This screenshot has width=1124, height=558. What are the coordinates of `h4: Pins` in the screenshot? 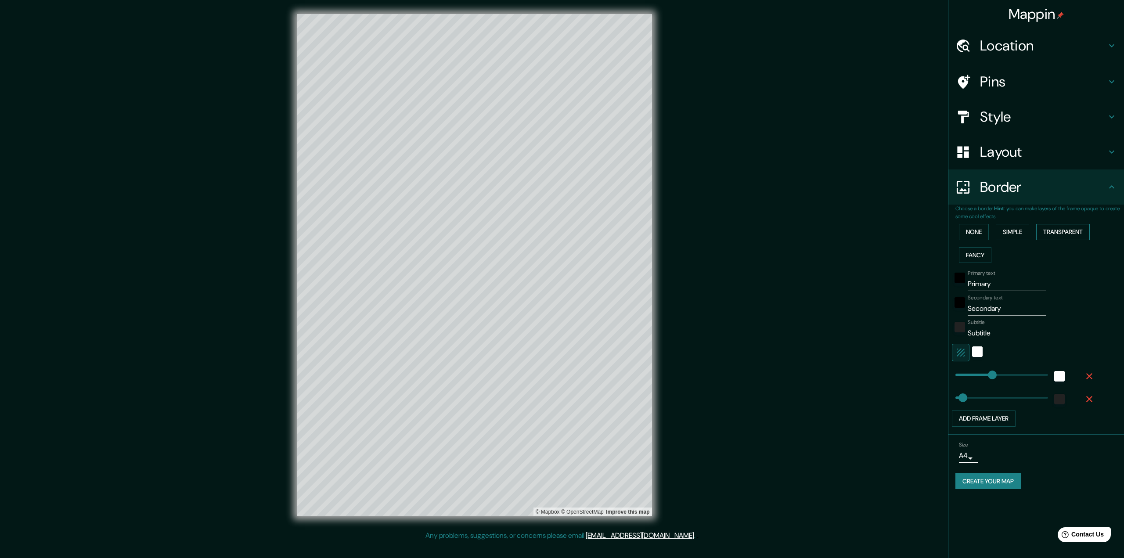 It's located at (1043, 82).